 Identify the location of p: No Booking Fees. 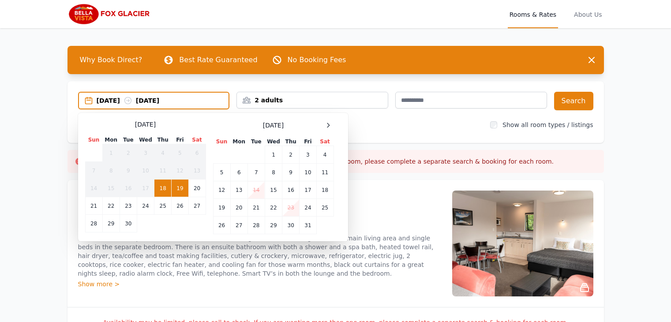
(317, 60).